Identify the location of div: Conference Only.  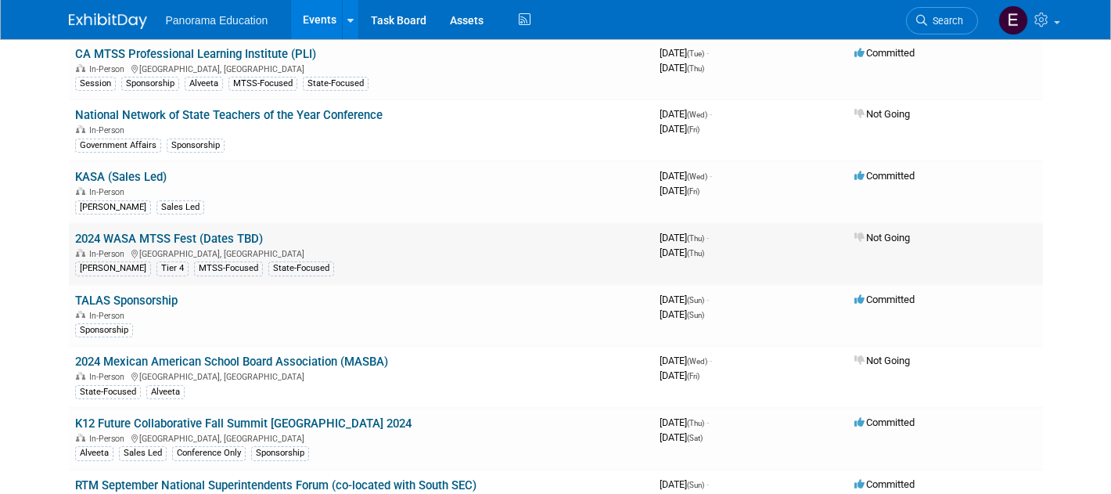
(209, 453).